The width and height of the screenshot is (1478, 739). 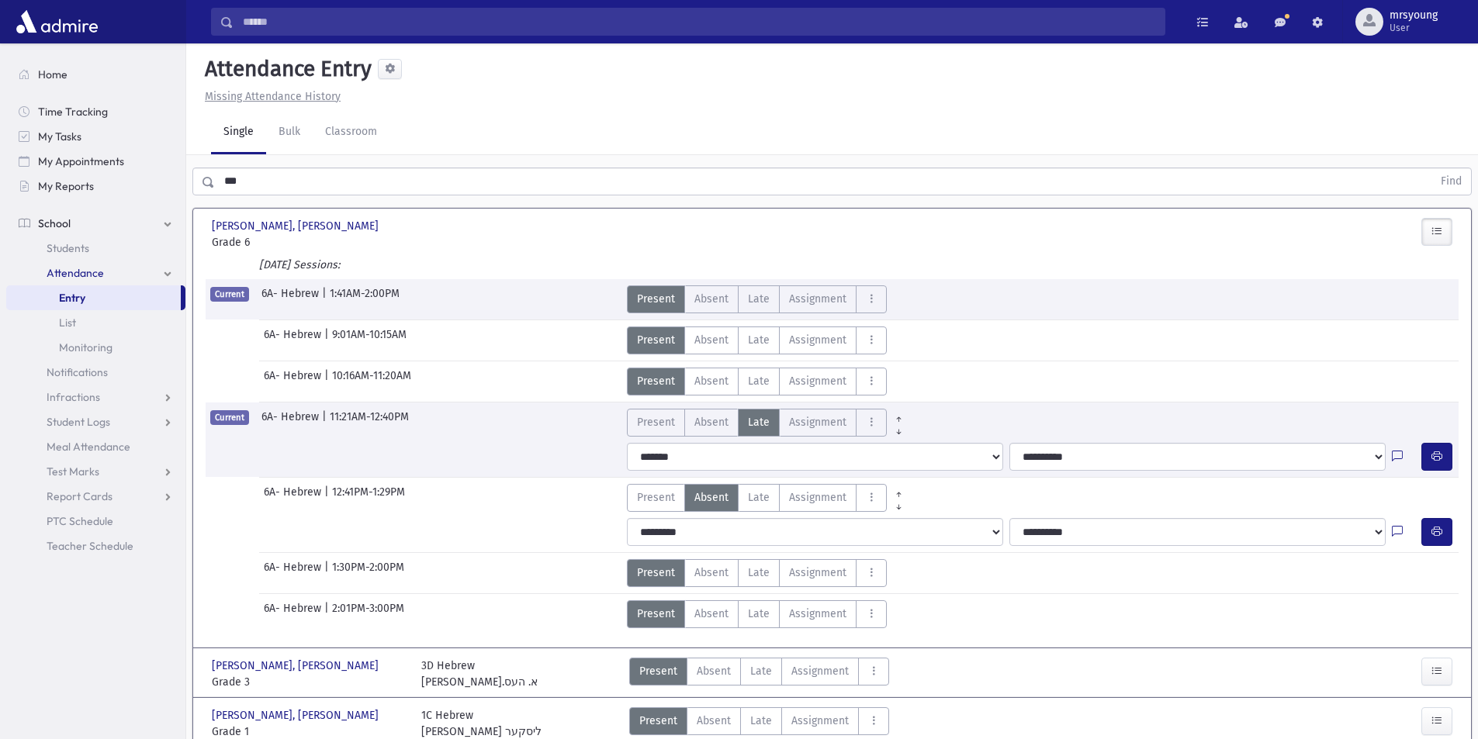 I want to click on a: Students, so click(x=95, y=248).